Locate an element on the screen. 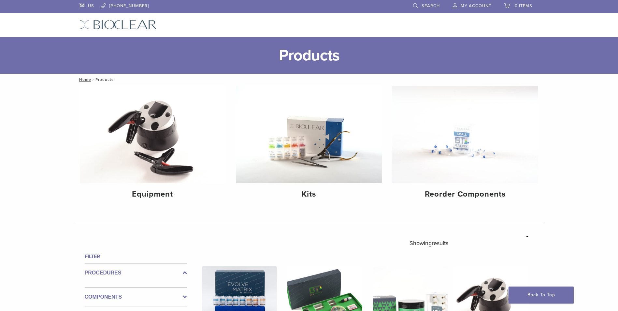  a: Kits is located at coordinates (309, 145).